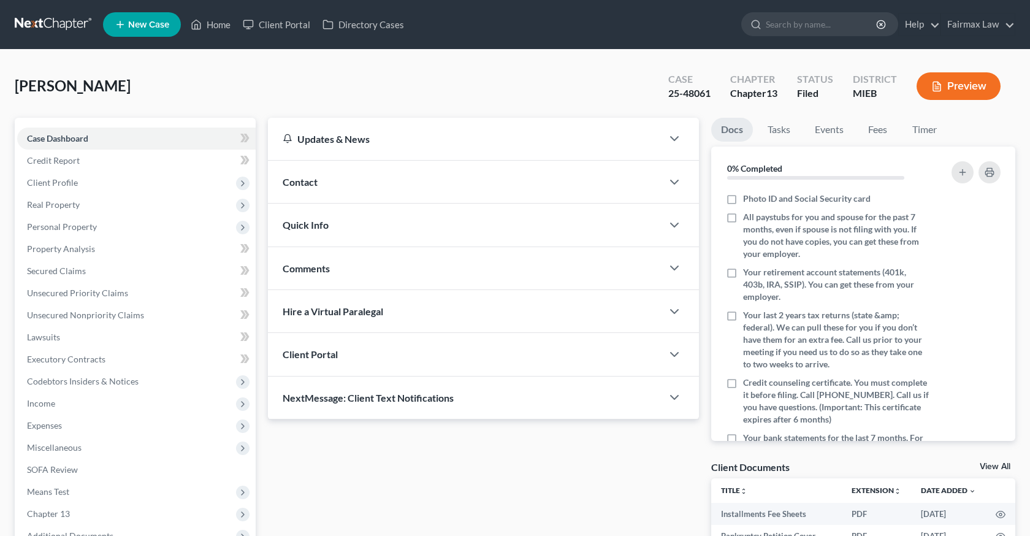  Describe the element at coordinates (836, 340) in the screenshot. I see `span: Your last 2 years tax returns (state &amp; federal). We can pull these for you if you don’t have ...` at that location.